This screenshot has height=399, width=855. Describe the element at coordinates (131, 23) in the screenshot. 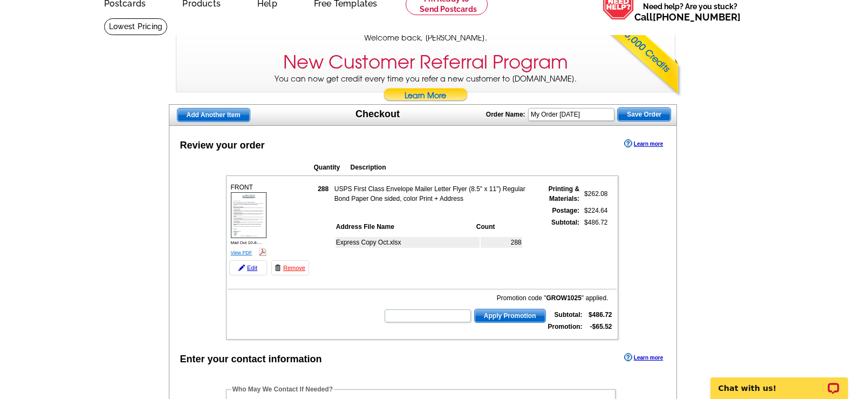

I see `button: Open LiveChat chat widget` at that location.